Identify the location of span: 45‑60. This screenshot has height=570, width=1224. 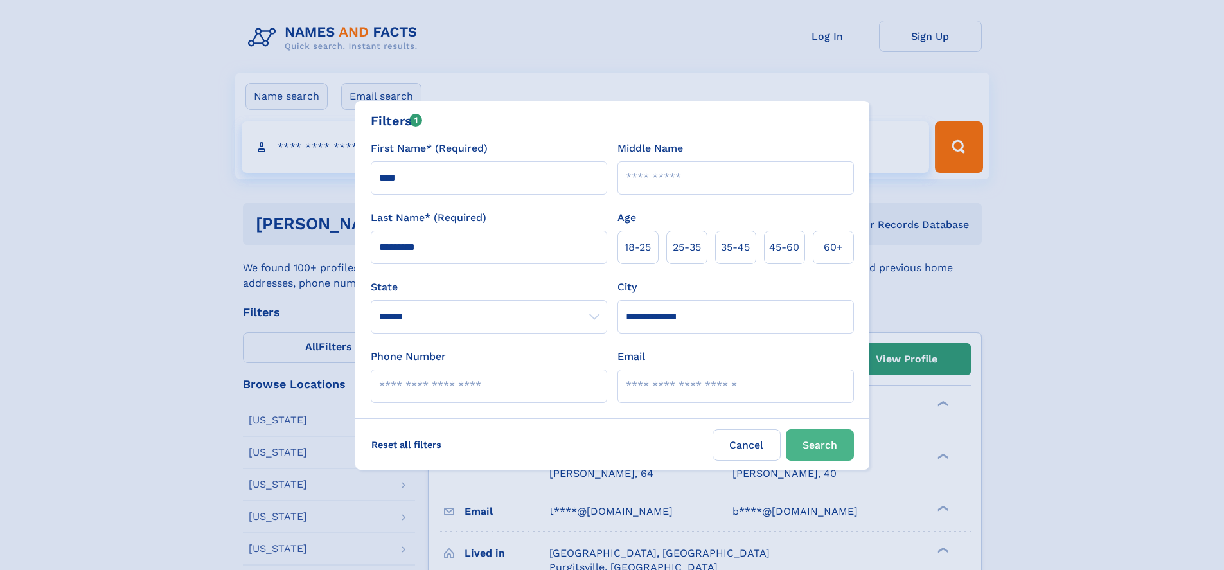
(784, 247).